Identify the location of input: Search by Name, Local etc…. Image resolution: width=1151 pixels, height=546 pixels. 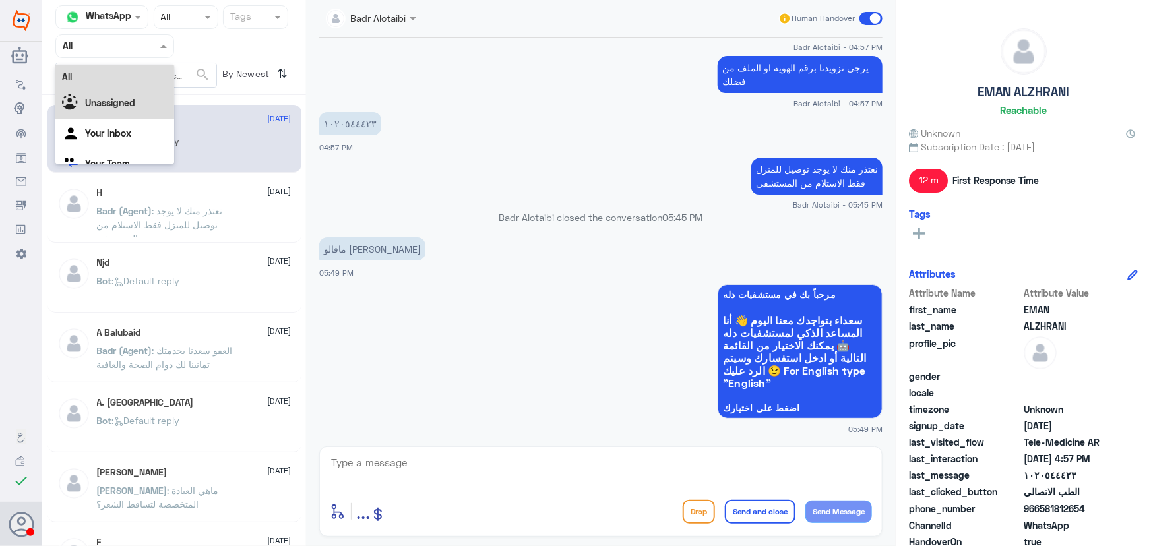
(136, 75).